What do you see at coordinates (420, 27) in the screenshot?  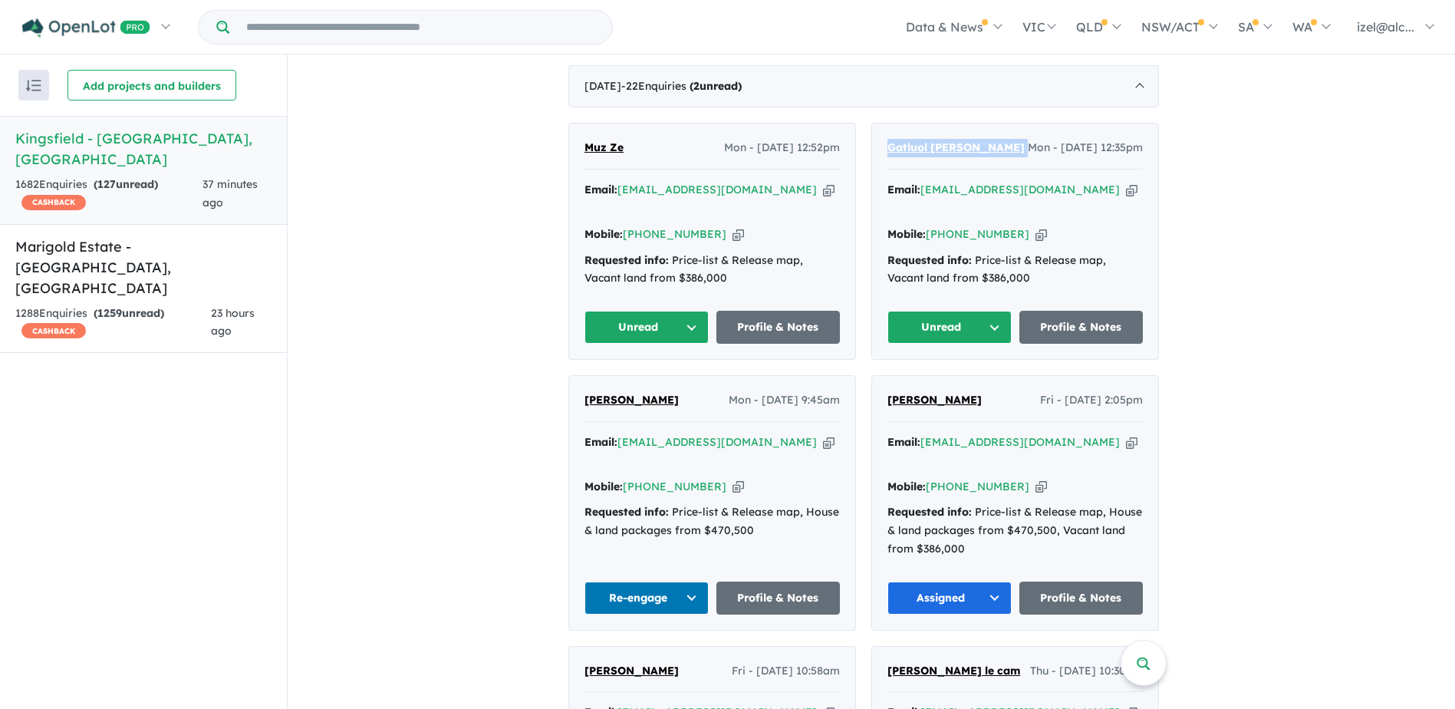 I see `input: Try estate name, suburb, builder or developer` at bounding box center [420, 27].